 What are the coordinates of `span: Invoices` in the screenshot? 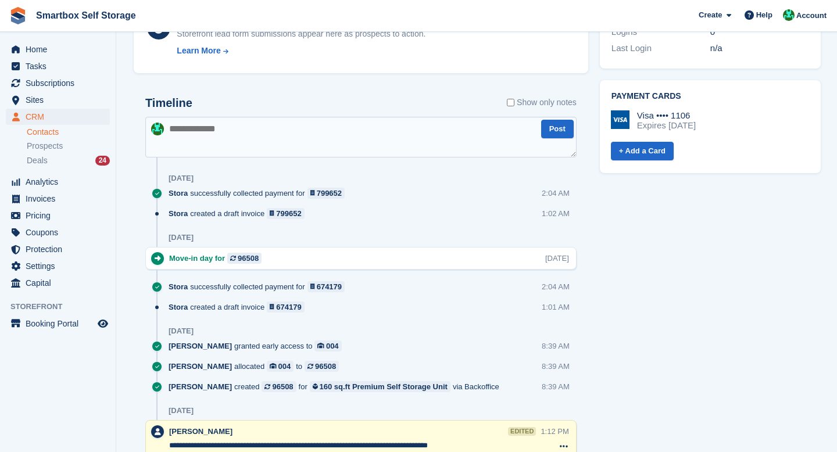 It's located at (60, 199).